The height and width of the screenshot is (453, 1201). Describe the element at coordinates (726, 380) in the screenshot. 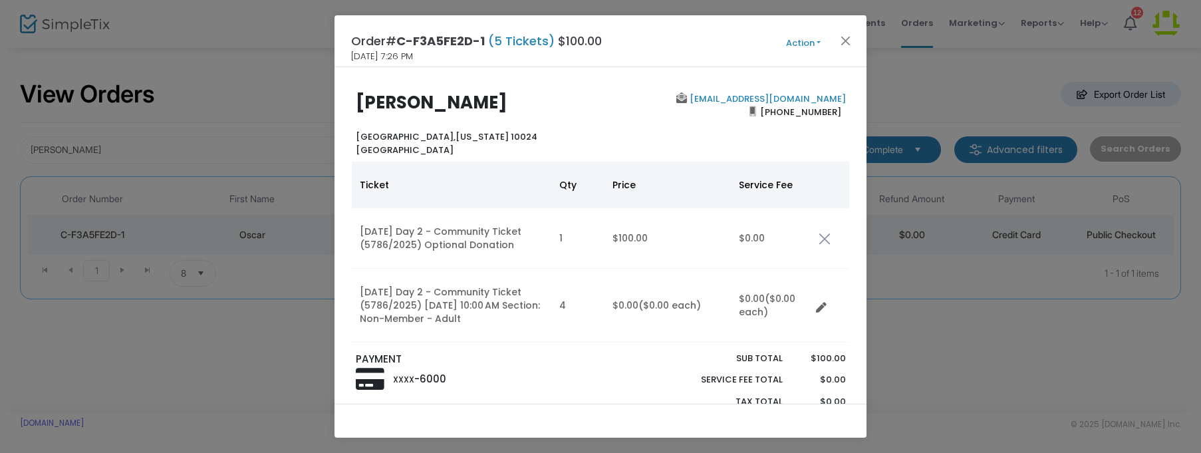

I see `p: Service Fee Total` at that location.